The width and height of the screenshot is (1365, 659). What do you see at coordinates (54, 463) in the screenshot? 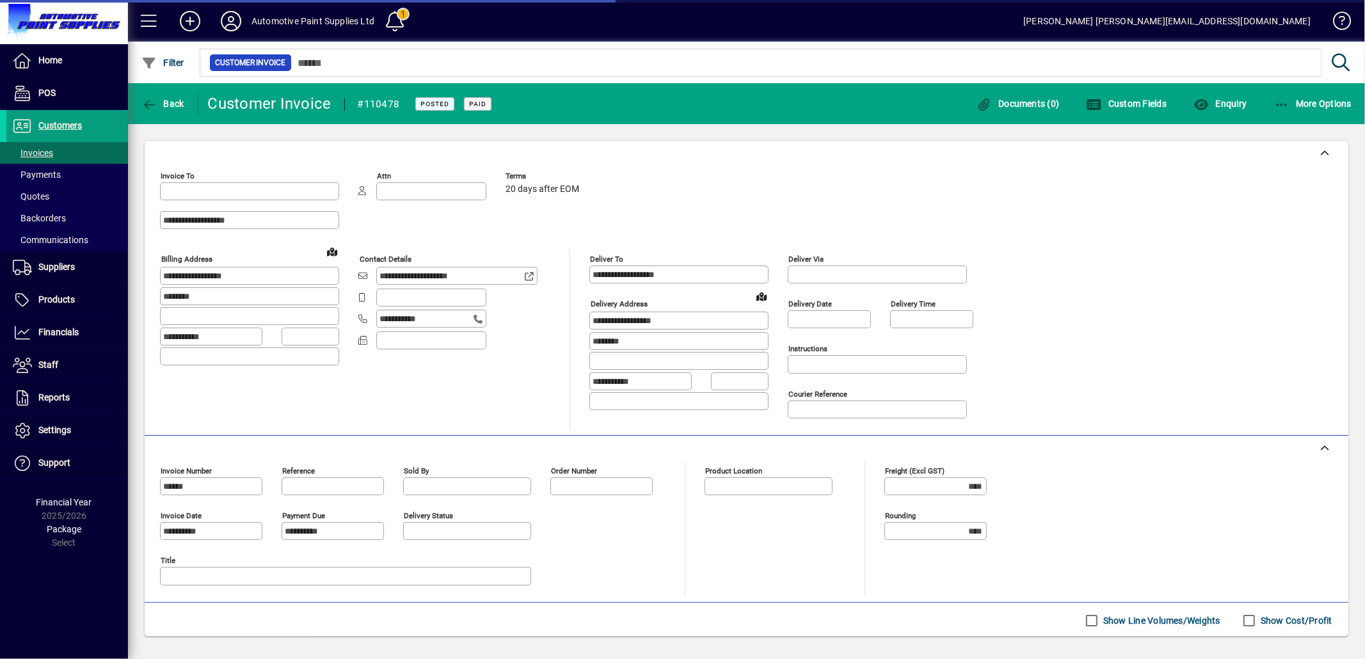
I see `span: Support` at bounding box center [54, 463].